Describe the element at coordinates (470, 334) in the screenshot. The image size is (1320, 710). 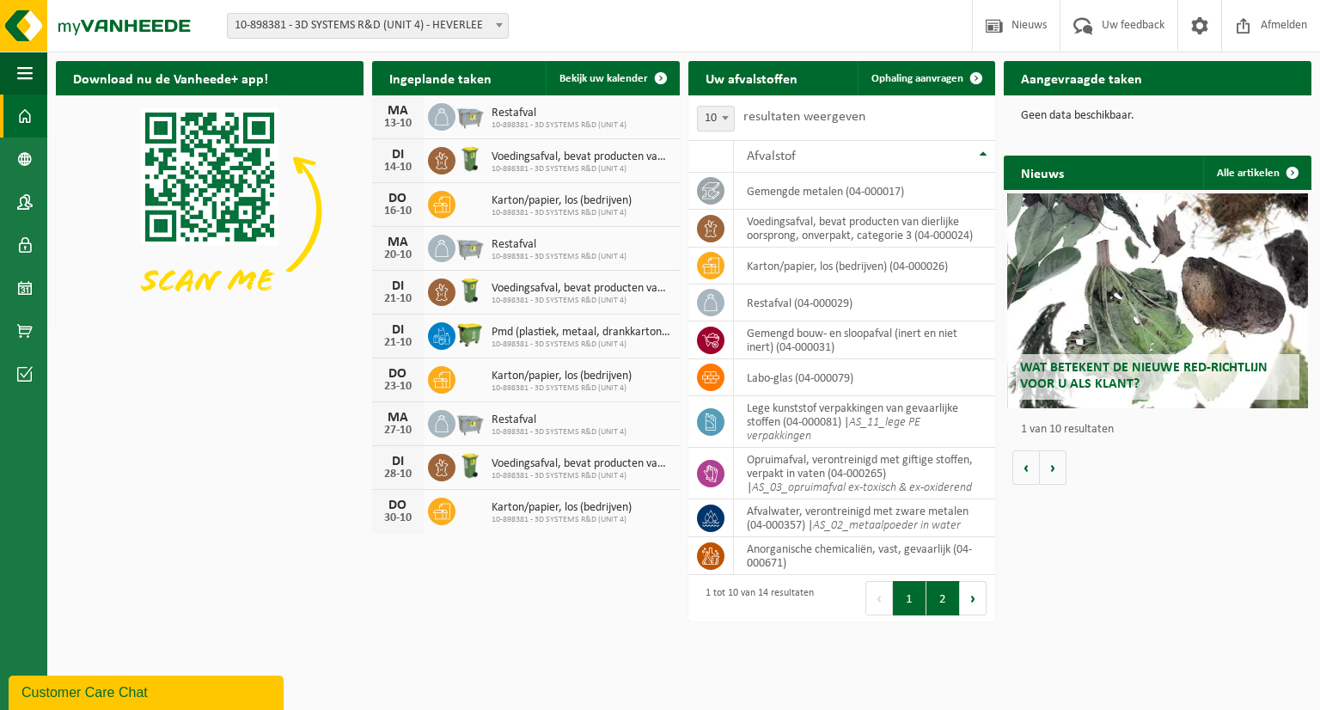
I see `img: WB-1100-HPE-GN-50` at that location.